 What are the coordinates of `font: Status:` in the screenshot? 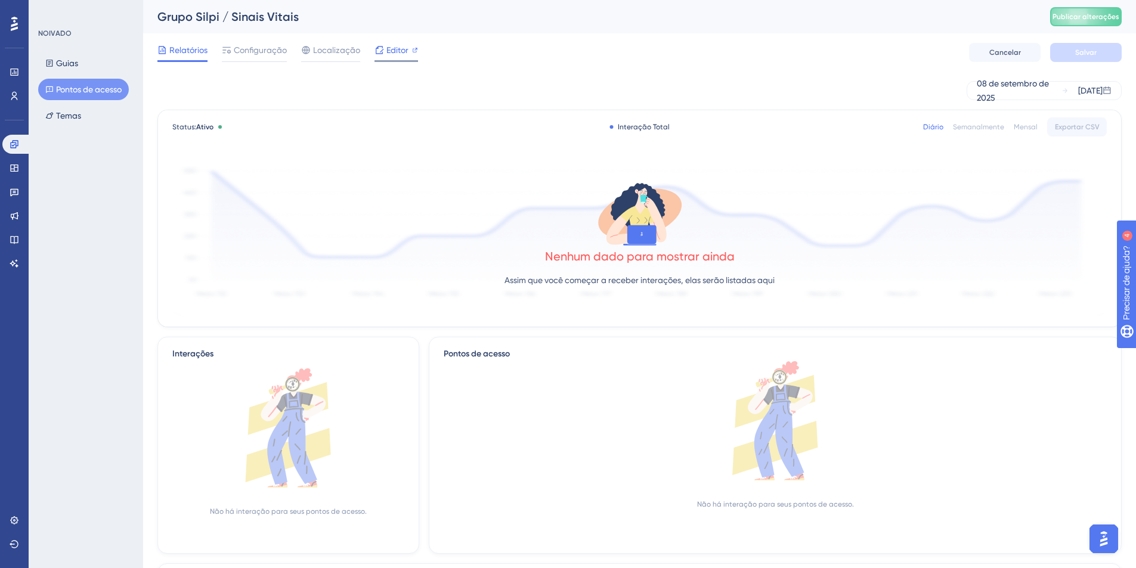 It's located at (184, 127).